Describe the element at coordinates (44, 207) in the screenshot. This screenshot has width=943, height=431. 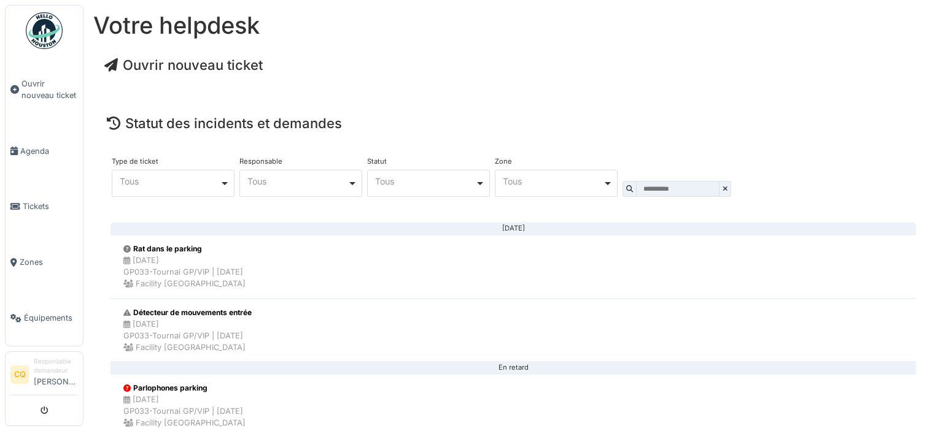
I see `a: Tickets` at that location.